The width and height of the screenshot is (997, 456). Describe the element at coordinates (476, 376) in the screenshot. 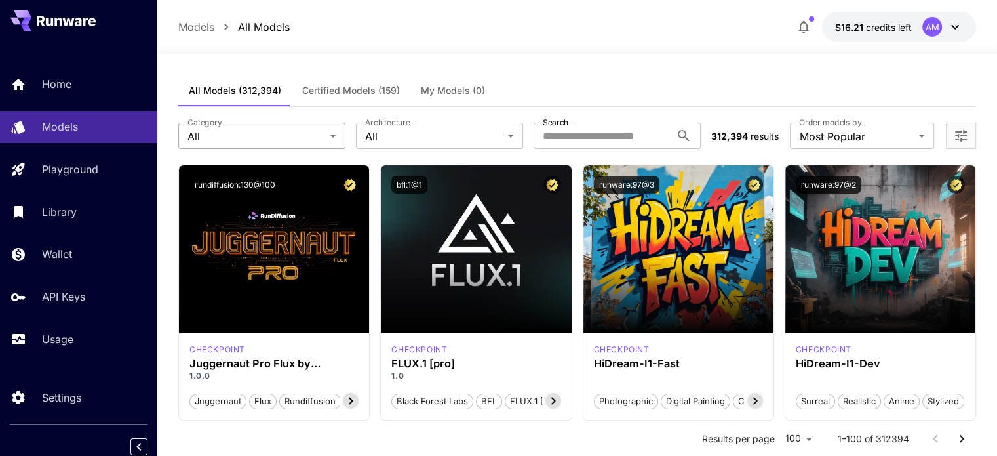

I see `p: 1.0` at that location.